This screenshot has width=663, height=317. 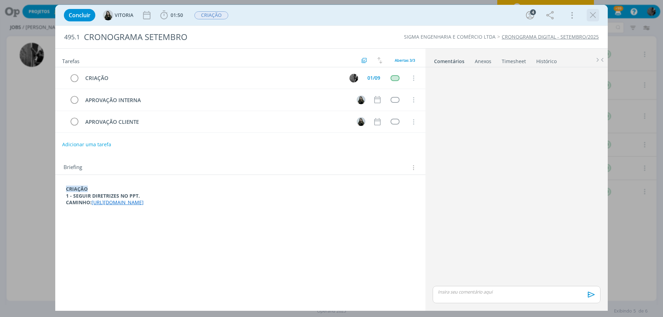 I want to click on a: SIGMA ENGENHARIA E COMÉRCIO LTDA, so click(x=450, y=37).